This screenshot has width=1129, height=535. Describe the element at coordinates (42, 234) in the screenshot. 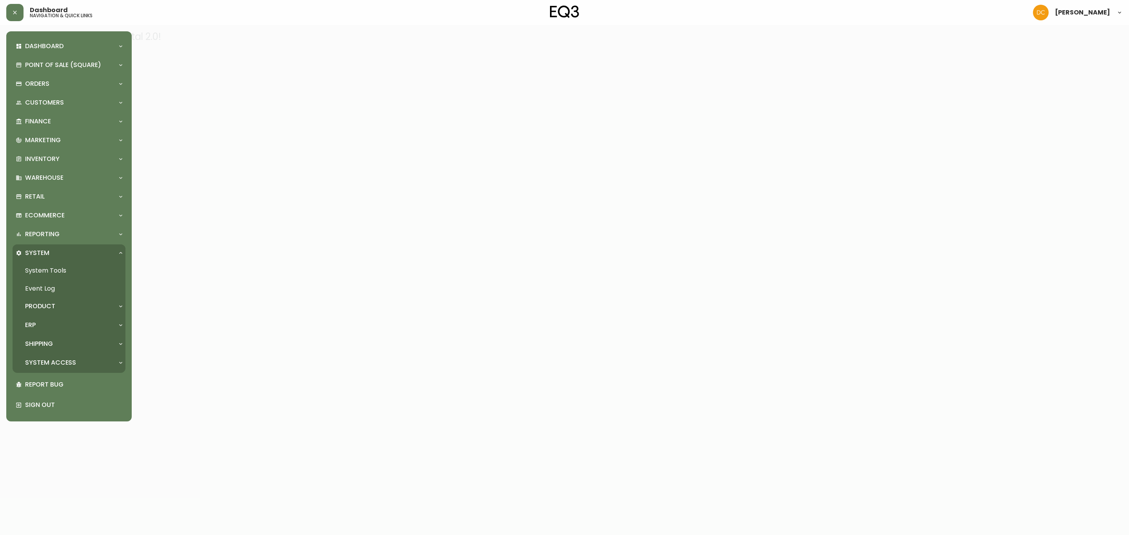

I see `p: Reporting` at that location.